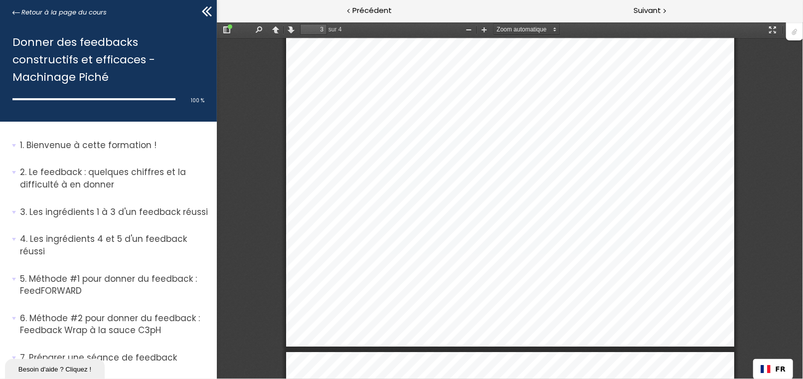 The width and height of the screenshot is (803, 379). What do you see at coordinates (119, 7) in the screenshot?
I see `span: sur 4` at bounding box center [119, 7].